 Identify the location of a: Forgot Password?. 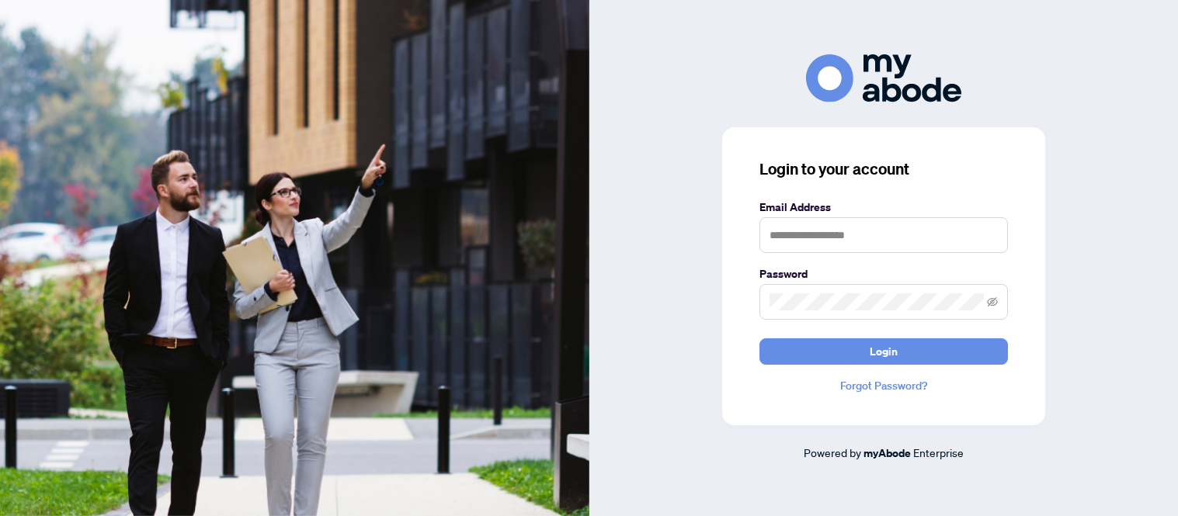
(884, 386).